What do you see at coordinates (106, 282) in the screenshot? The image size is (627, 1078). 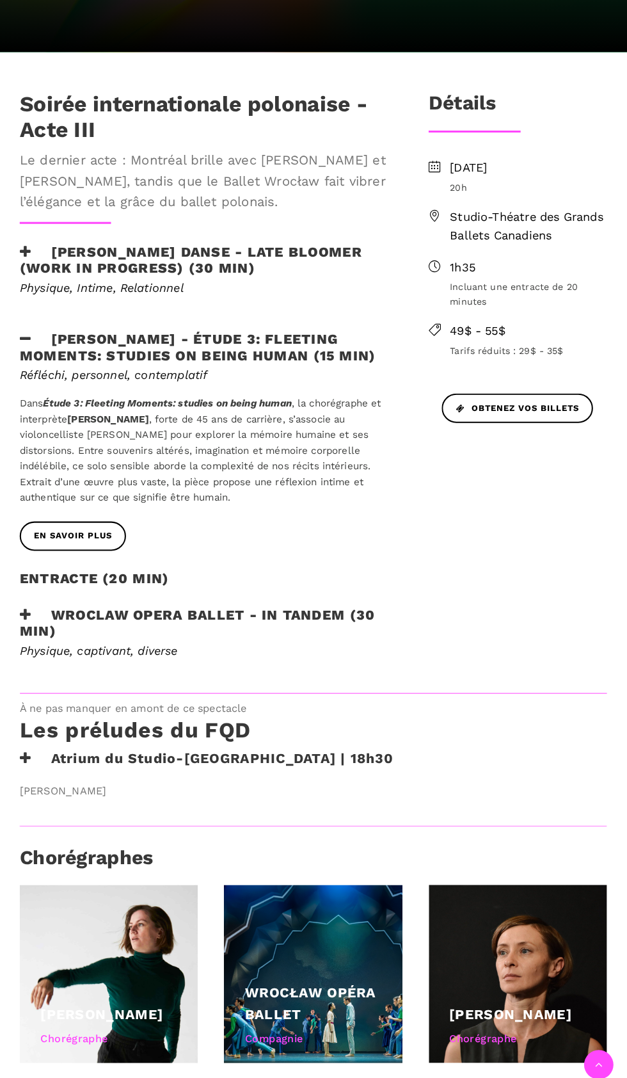 I see `span: Physique, Intime, Relationnel` at bounding box center [106, 282].